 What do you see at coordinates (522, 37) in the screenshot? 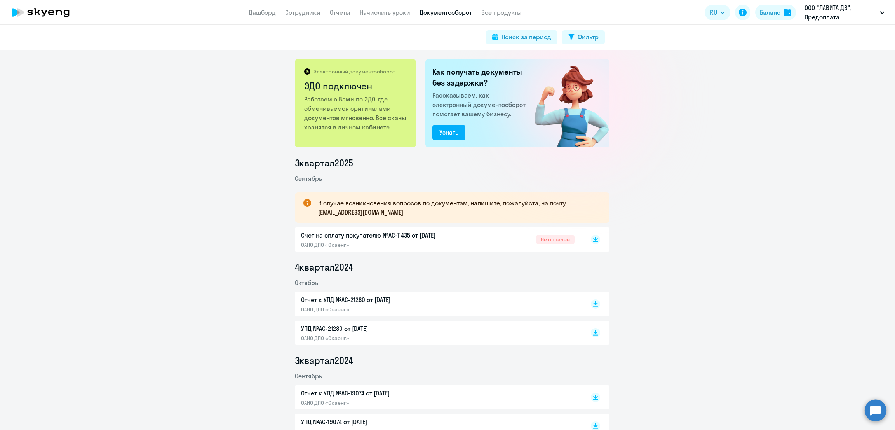
I see `button: Поиск за период` at bounding box center [522, 37].